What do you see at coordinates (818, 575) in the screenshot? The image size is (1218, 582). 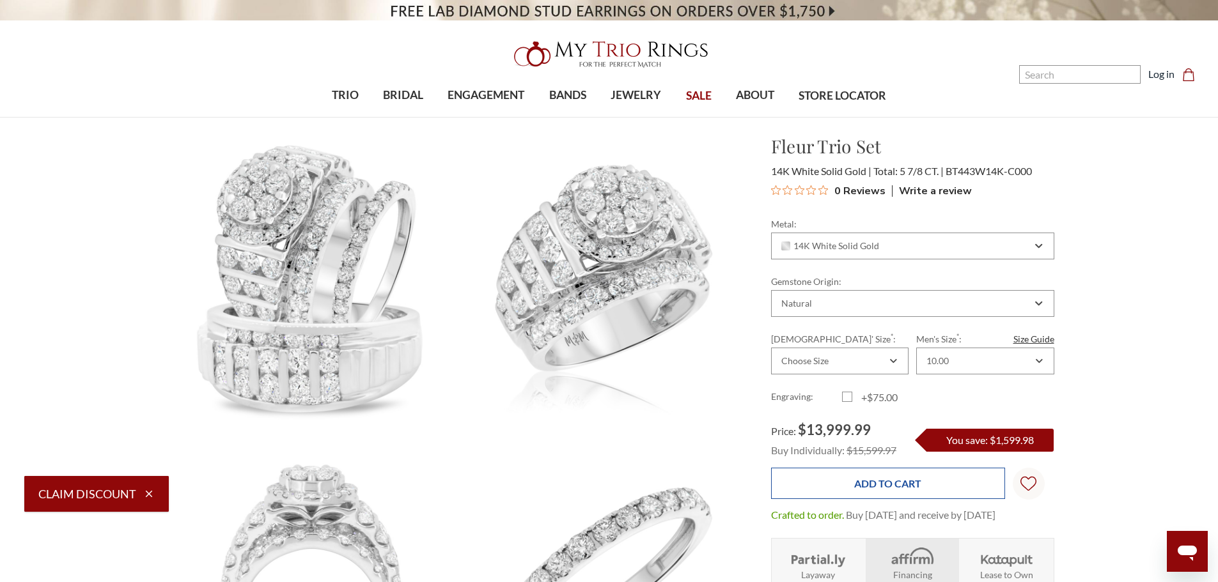 I see `strong: Layaway` at bounding box center [818, 575].